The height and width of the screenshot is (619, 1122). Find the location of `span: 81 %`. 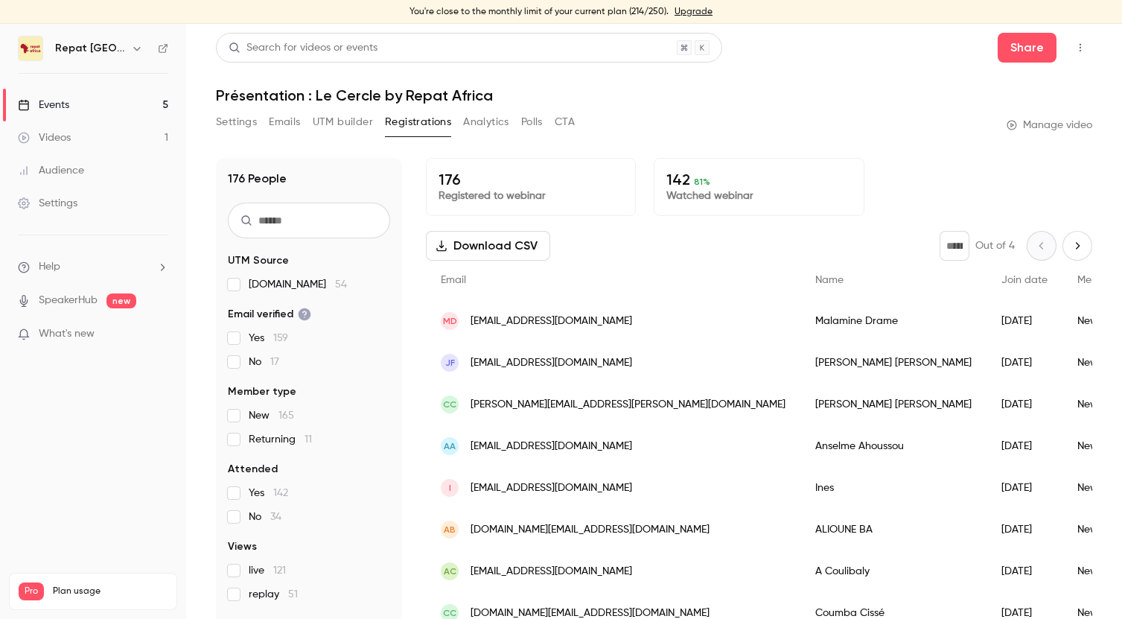

span: 81 % is located at coordinates (702, 182).